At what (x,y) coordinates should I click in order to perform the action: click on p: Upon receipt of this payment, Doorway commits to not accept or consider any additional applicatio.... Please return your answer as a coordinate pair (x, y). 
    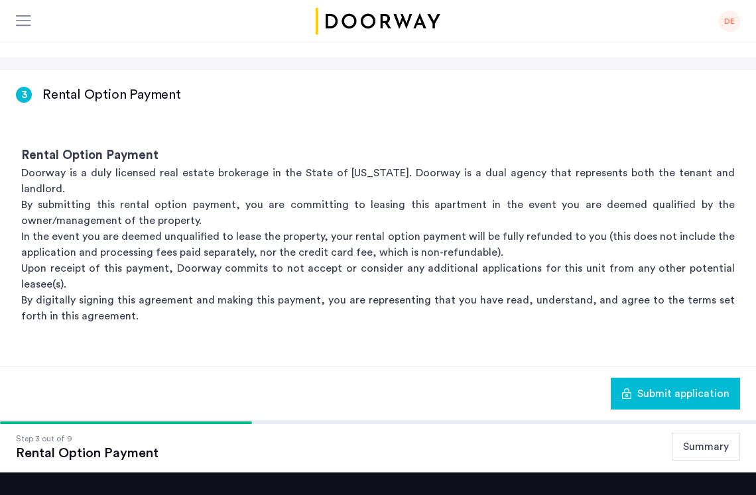
    Looking at the image, I should click on (378, 277).